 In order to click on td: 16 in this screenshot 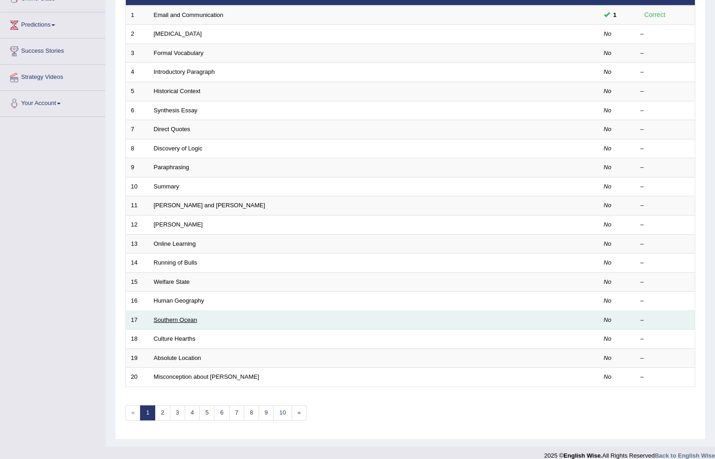, I will do `click(137, 302)`.